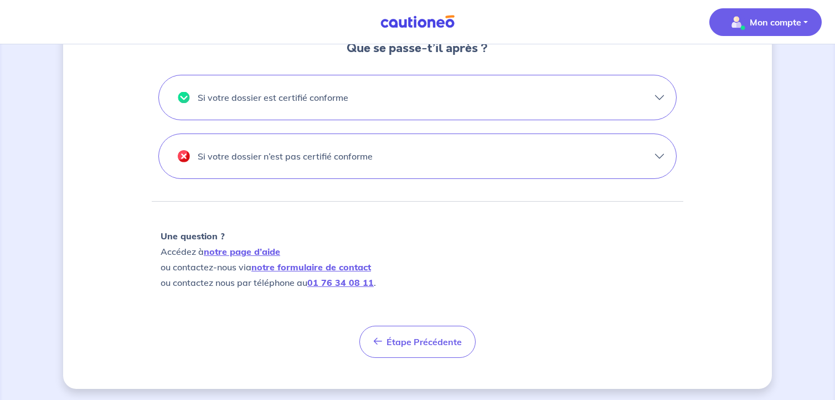 Image resolution: width=835 pixels, height=400 pixels. I want to click on button: illu_valid.svgSi votre dossier est certifié conforme, so click(418, 97).